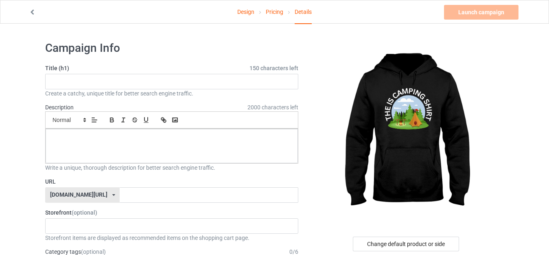 The width and height of the screenshot is (549, 255). What do you see at coordinates (172, 237) in the screenshot?
I see `div: Storefront items are displayed as recommended items on the shopping cart page.` at bounding box center [172, 237].